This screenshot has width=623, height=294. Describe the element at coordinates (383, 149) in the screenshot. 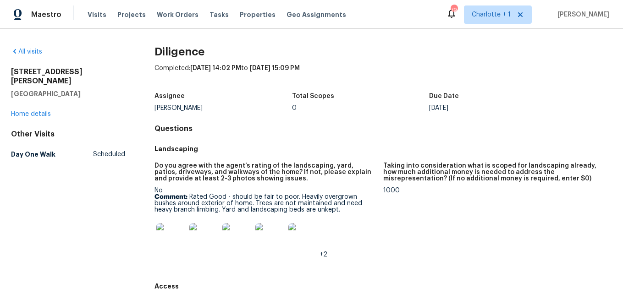

I see `h5: Landscaping` at that location.